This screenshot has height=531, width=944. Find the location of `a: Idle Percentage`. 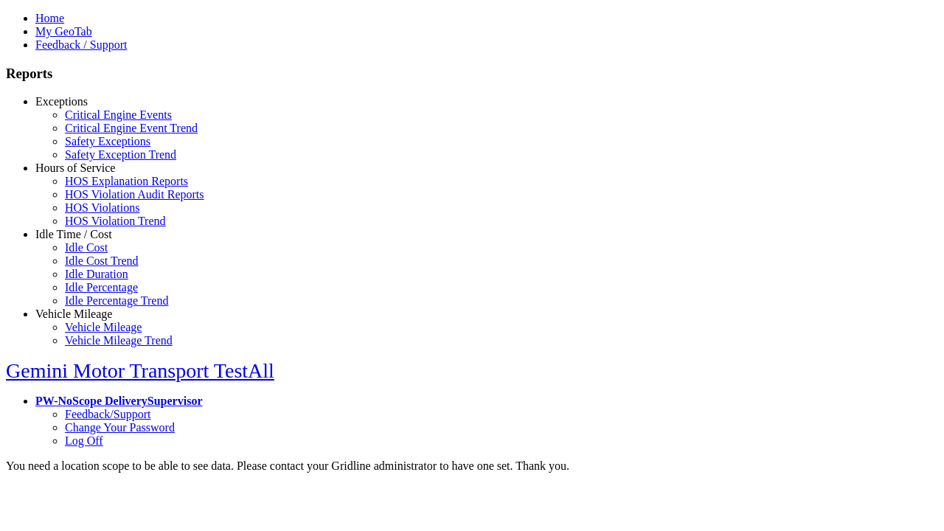

a: Idle Percentage is located at coordinates (101, 287).